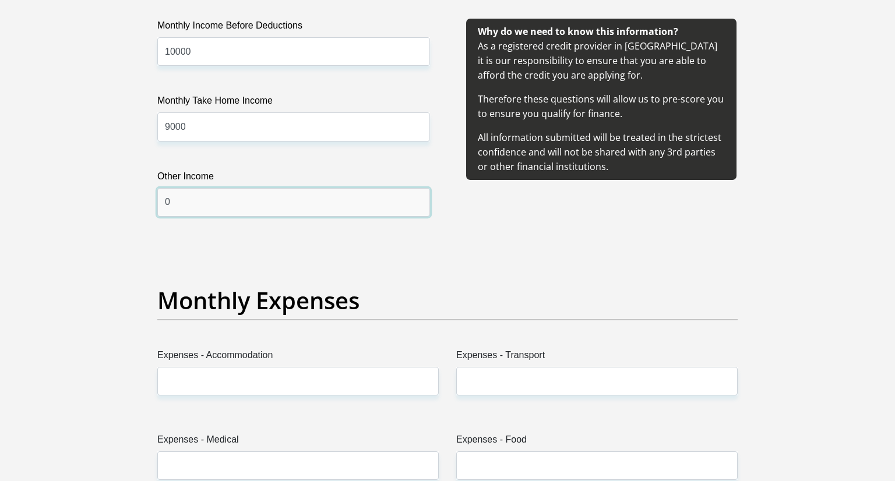  What do you see at coordinates (447, 301) in the screenshot?
I see `h2: Monthly Expenses` at bounding box center [447, 301].